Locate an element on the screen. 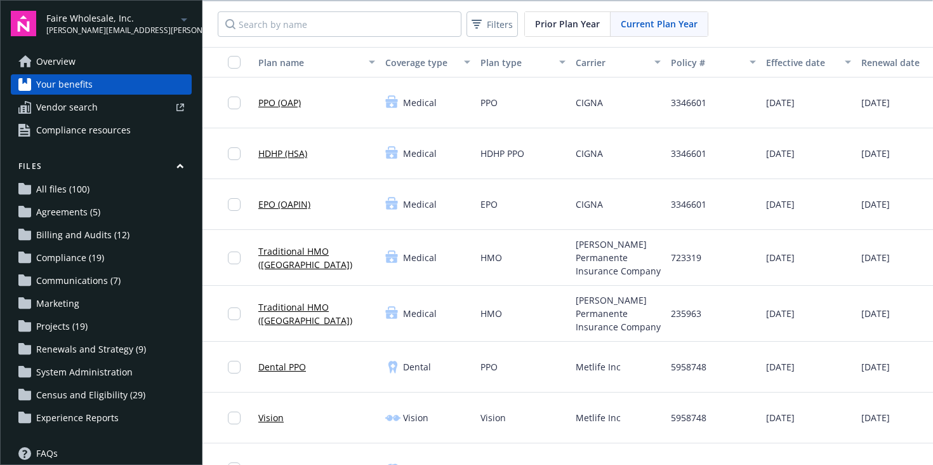 The width and height of the screenshot is (933, 465). a: Renewals and Strategy (9) is located at coordinates (101, 349).